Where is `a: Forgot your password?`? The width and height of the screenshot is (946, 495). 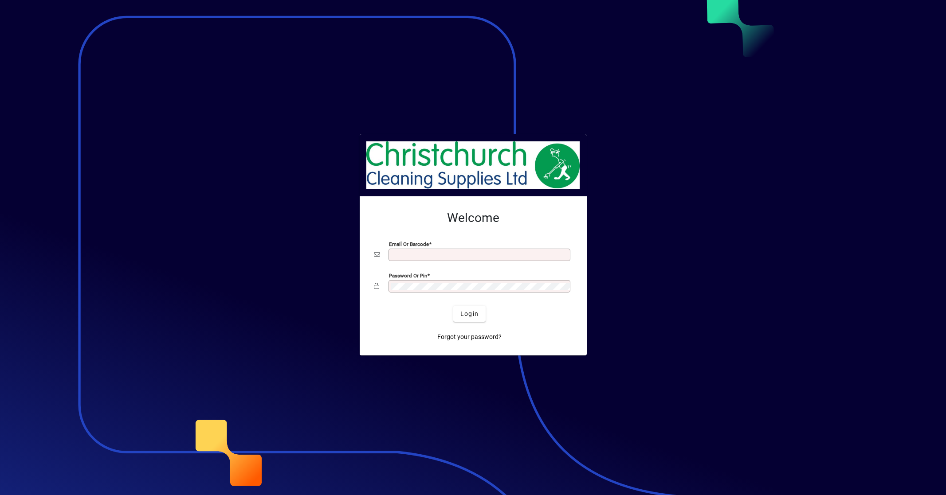
a: Forgot your password? is located at coordinates (469, 337).